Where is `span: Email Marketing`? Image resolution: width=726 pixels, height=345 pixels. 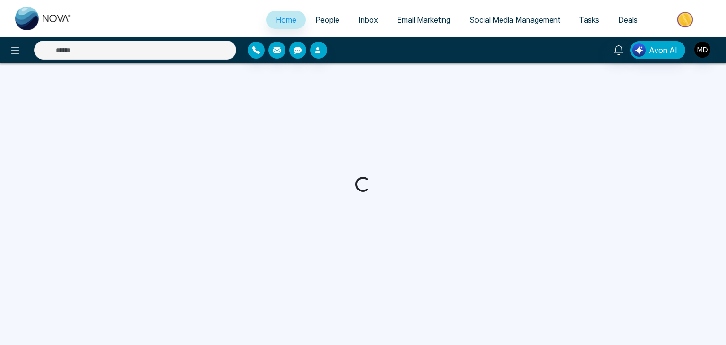 span: Email Marketing is located at coordinates (423, 20).